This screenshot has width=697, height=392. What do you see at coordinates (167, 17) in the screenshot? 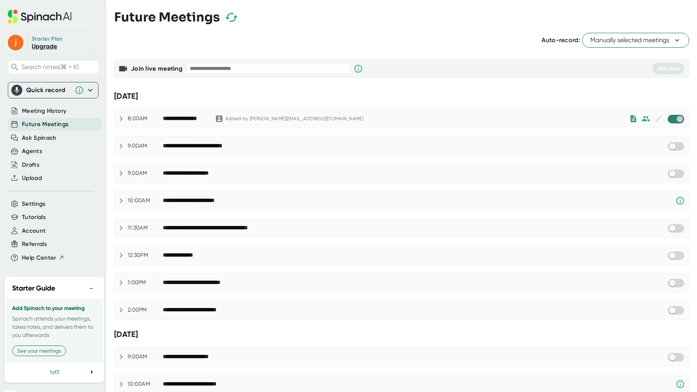
I see `h3: Future Meetings` at bounding box center [167, 17].